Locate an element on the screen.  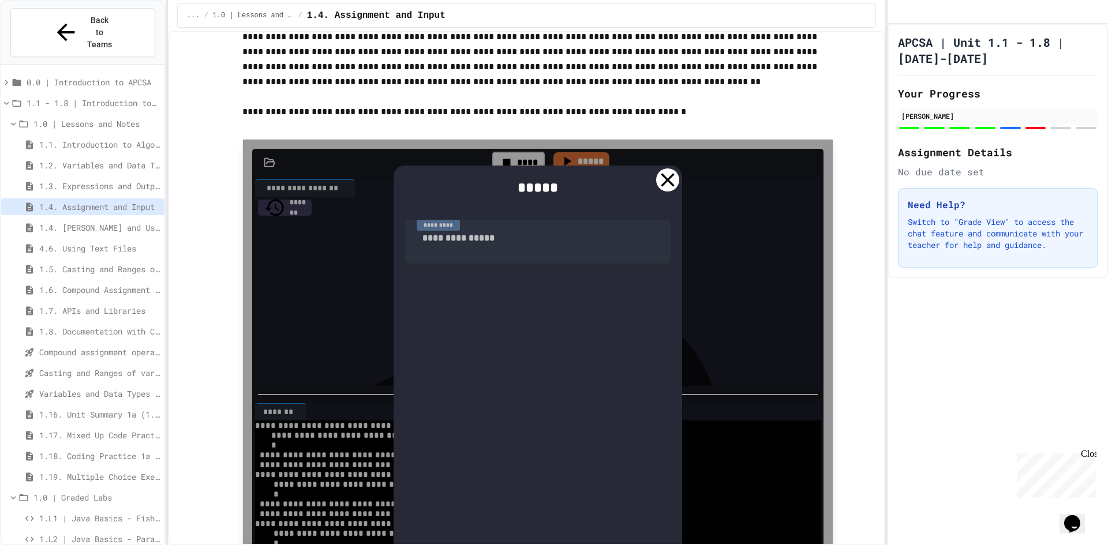
span: 1.16. Unit Summary 1a (1.1-1.6) is located at coordinates (99, 414).